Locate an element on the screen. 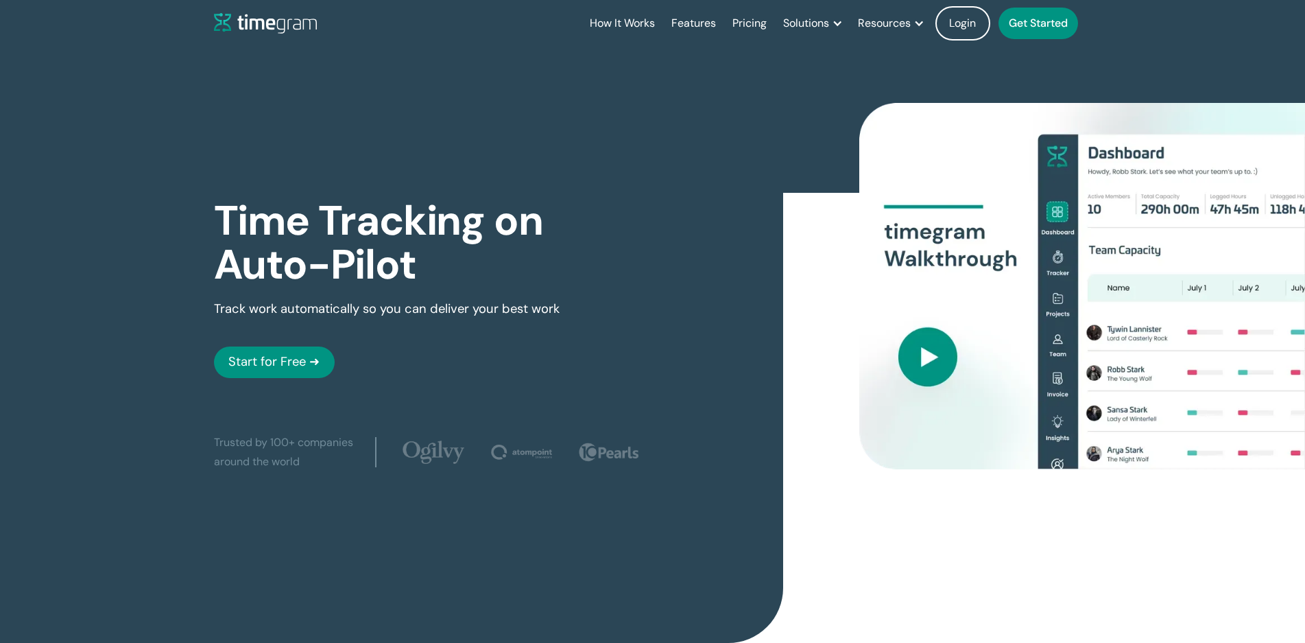 The image size is (1305, 643). div: Solutions is located at coordinates (806, 23).